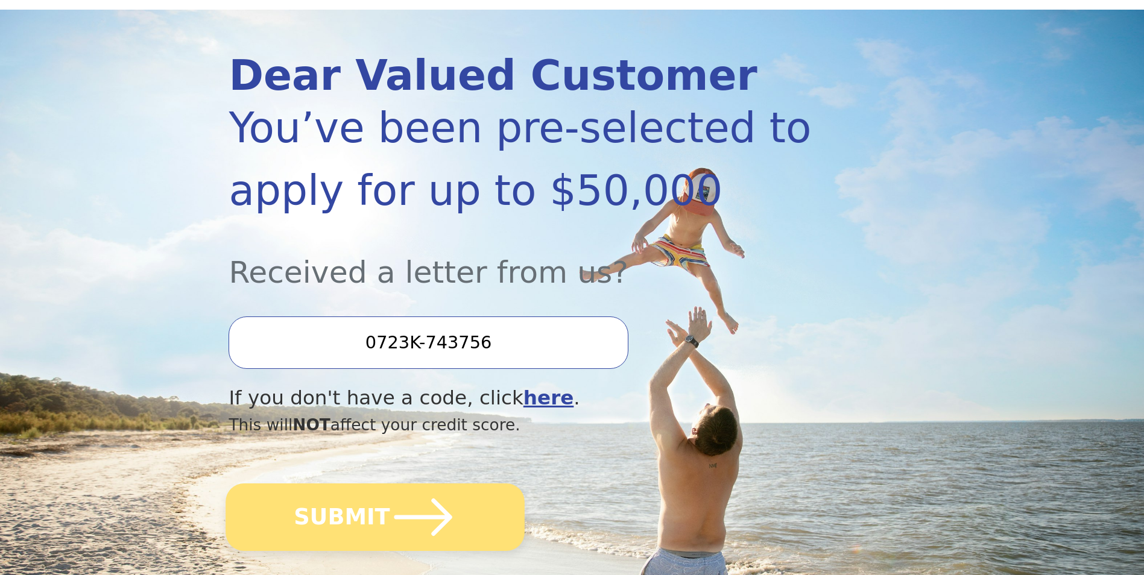  I want to click on button: SUBMIT, so click(376, 517).